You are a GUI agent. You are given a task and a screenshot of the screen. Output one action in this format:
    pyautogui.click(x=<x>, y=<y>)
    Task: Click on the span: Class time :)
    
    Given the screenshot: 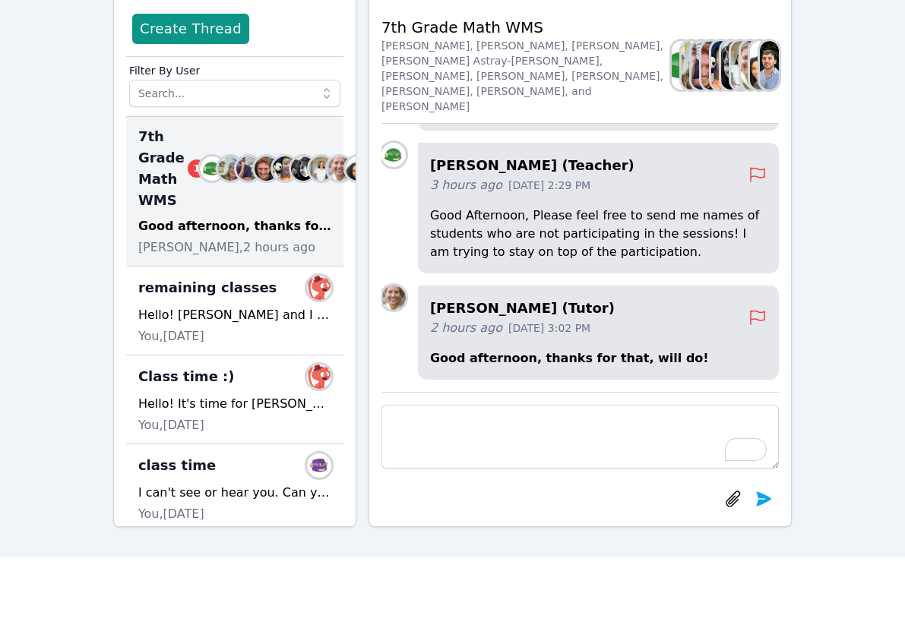 What is the action you would take?
    pyautogui.click(x=186, y=377)
    